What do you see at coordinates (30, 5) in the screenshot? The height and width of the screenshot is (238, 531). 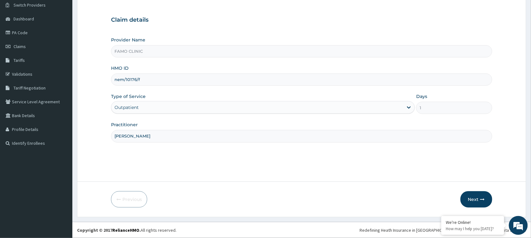 I see `span: Switch Providers` at bounding box center [30, 5].